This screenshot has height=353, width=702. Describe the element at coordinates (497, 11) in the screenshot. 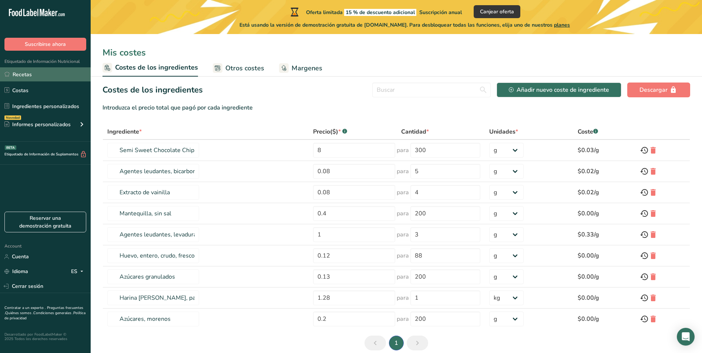

I see `button: Canjear oferta` at that location.